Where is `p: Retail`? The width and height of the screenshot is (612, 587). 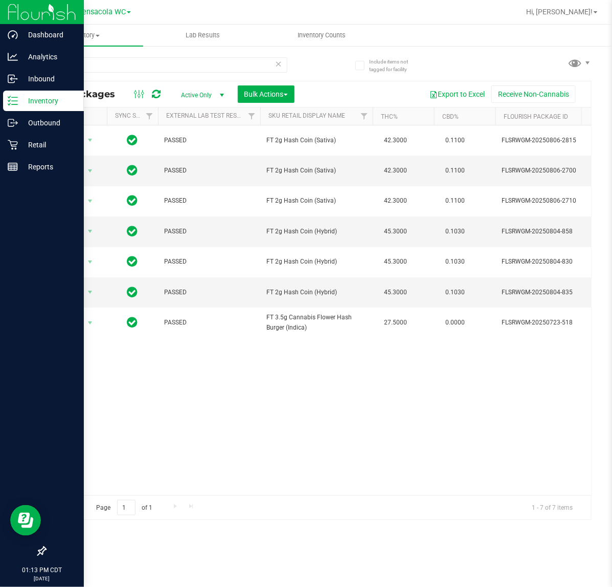 p: Retail is located at coordinates (49, 145).